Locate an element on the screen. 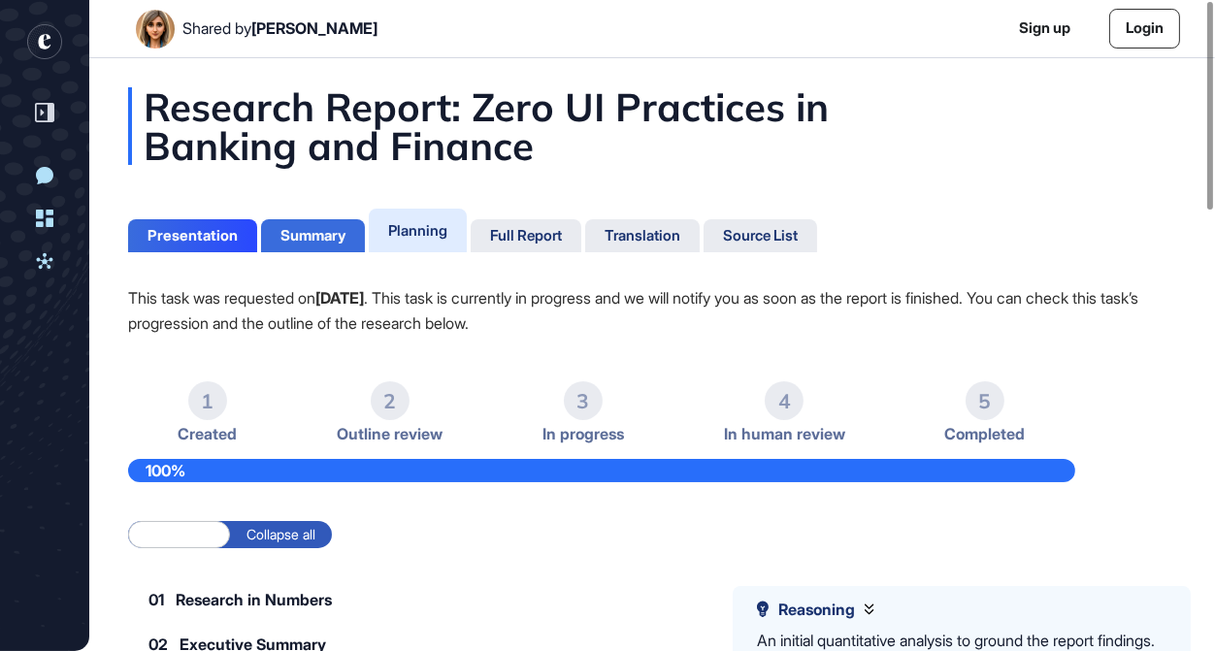 Image resolution: width=1215 pixels, height=651 pixels. span: Research in Numbers is located at coordinates (253, 600).